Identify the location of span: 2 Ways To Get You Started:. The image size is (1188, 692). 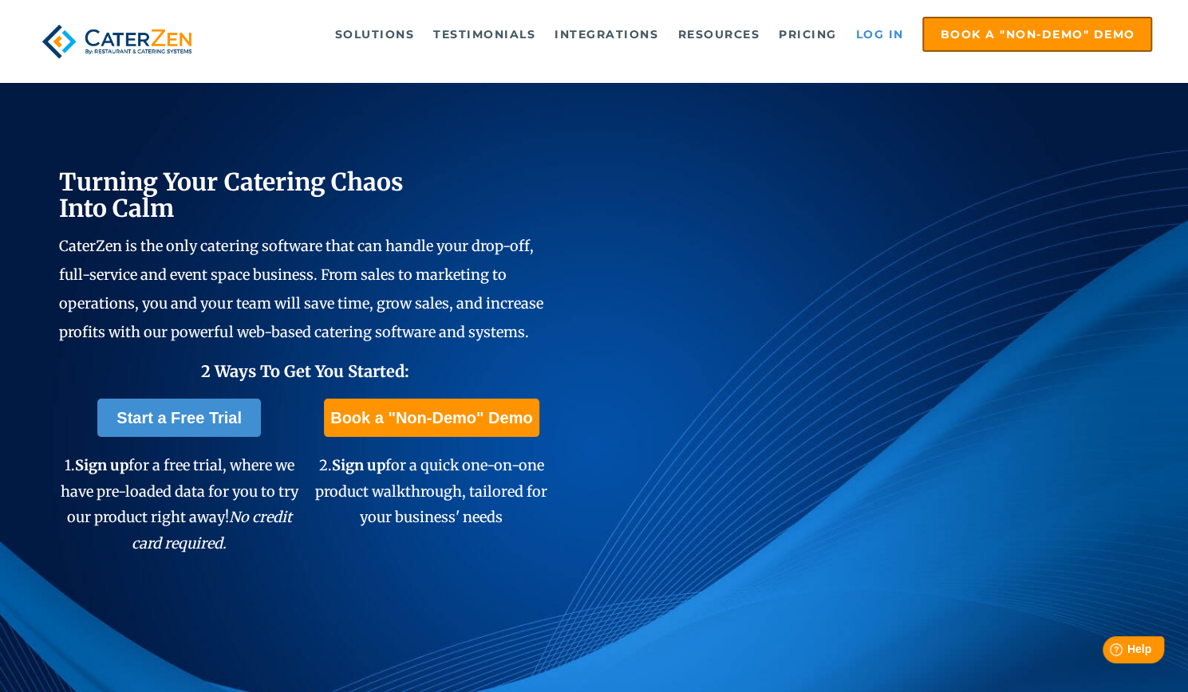
(305, 371).